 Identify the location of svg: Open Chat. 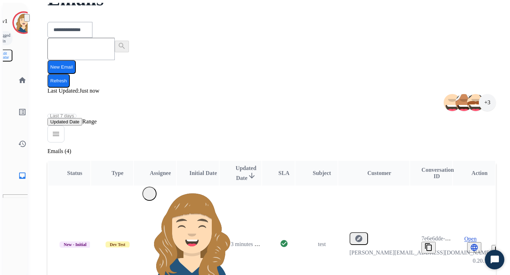
(495, 260).